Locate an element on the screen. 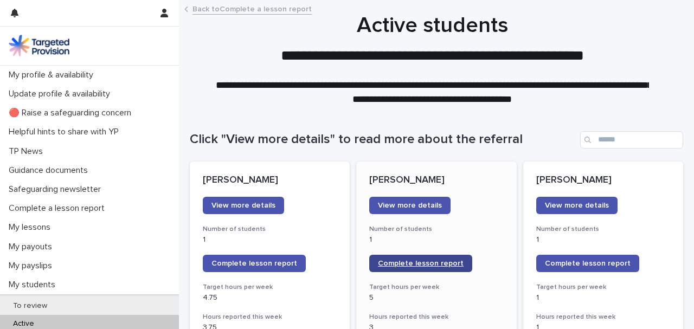  p: My profile & availability is located at coordinates (53, 75).